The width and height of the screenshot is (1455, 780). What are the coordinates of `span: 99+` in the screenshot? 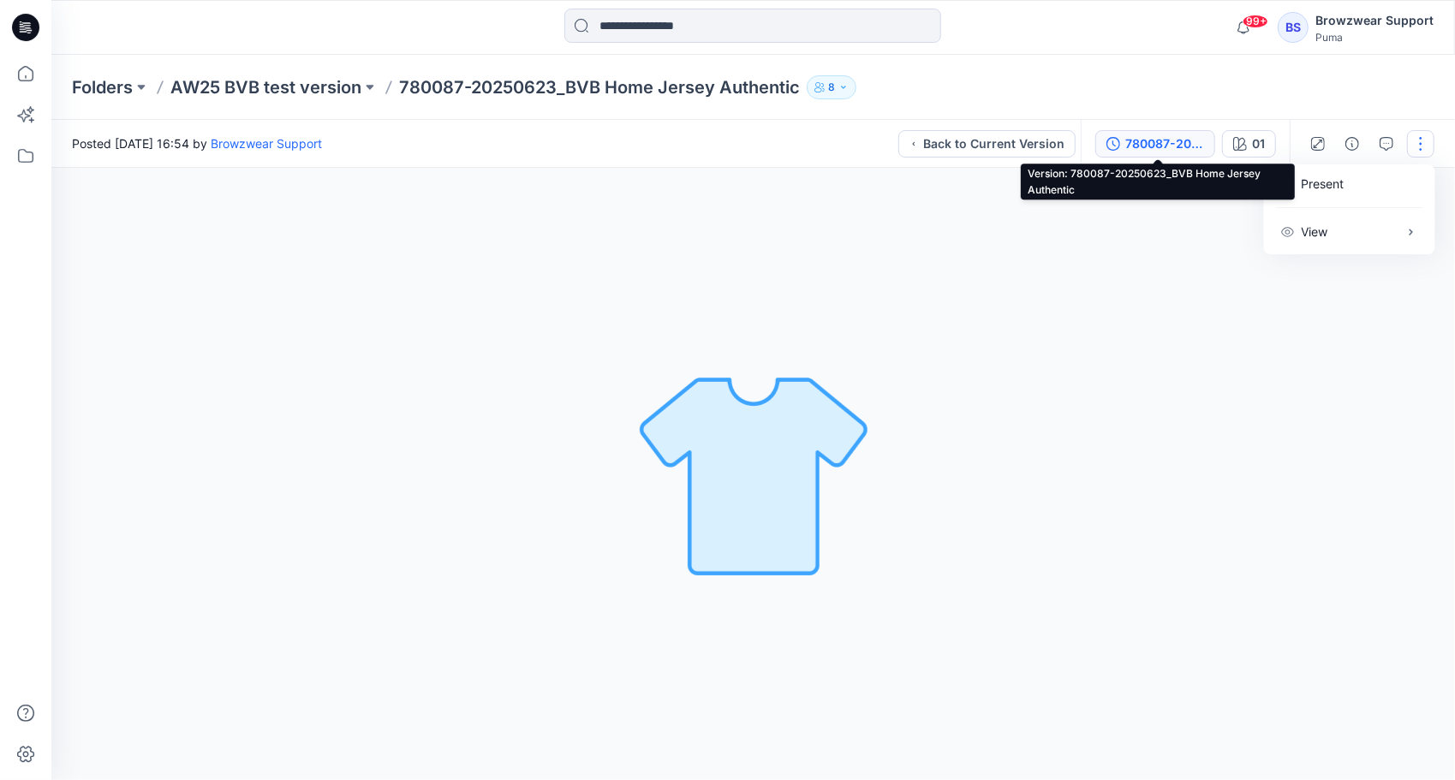 It's located at (1256, 21).